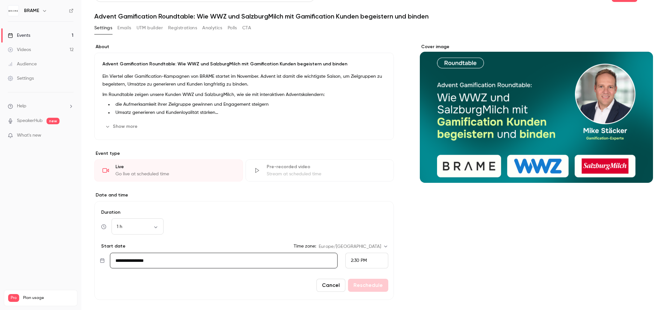 This screenshot has width=666, height=310. I want to click on h6: BRAME, so click(32, 11).